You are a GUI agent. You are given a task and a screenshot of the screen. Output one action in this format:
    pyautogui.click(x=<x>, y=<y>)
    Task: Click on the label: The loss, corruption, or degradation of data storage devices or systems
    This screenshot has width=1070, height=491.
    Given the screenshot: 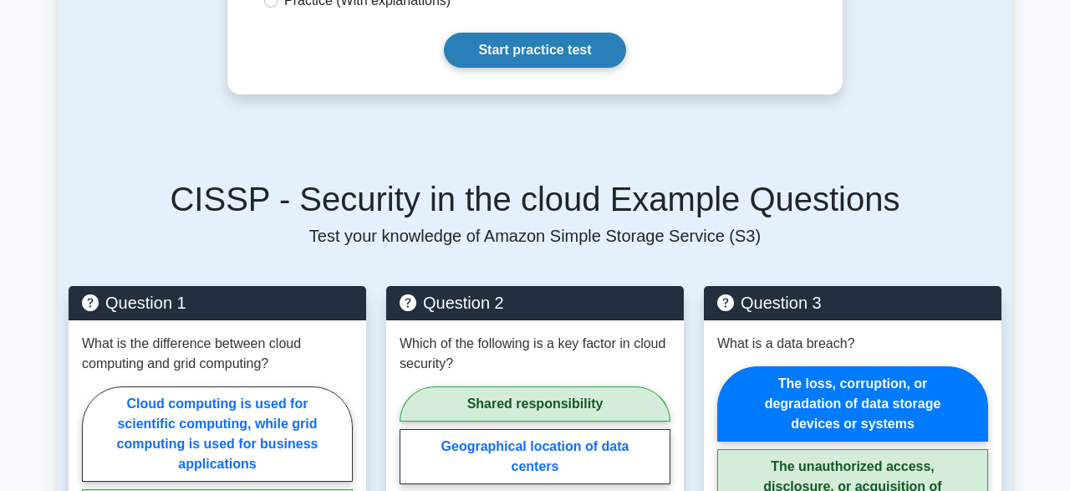 What is the action you would take?
    pyautogui.click(x=853, y=404)
    